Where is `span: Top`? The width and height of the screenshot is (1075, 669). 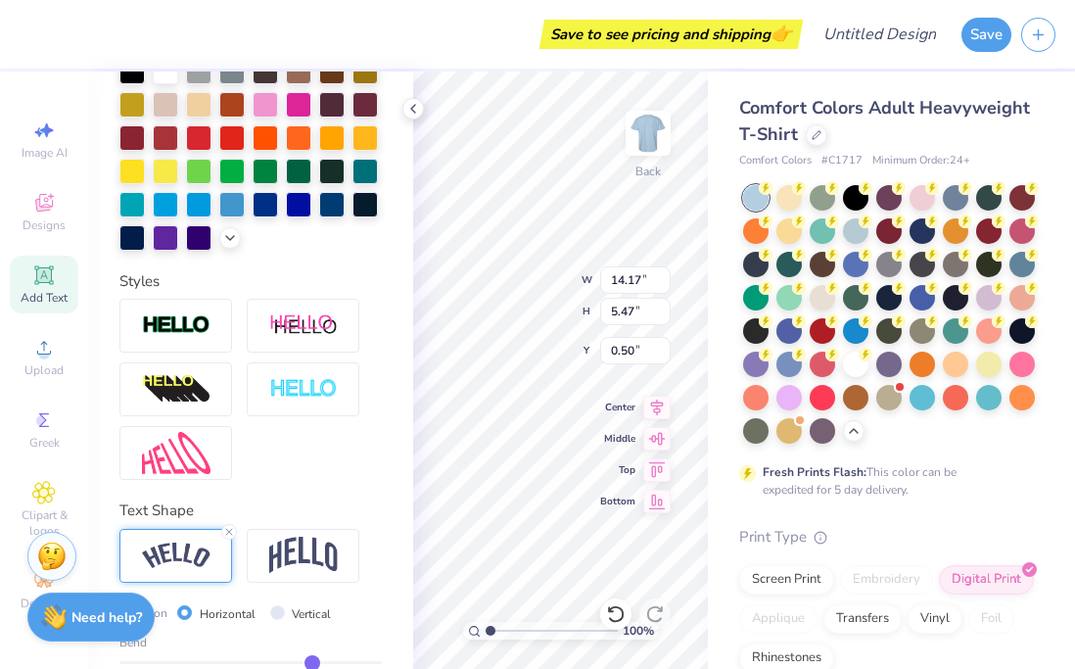
span: Top is located at coordinates (618, 470).